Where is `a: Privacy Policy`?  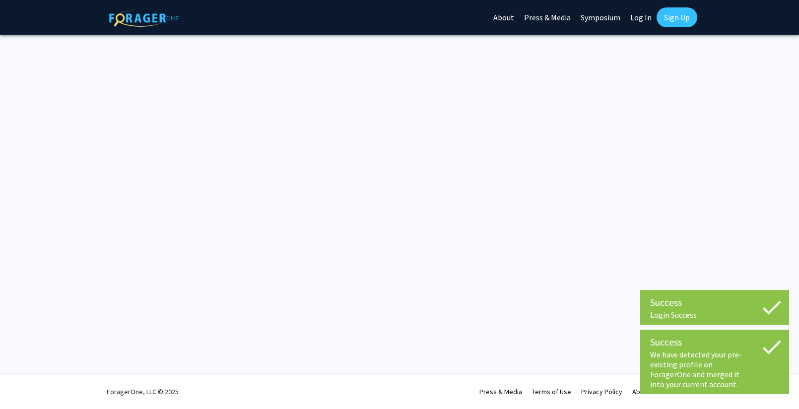 a: Privacy Policy is located at coordinates (602, 392).